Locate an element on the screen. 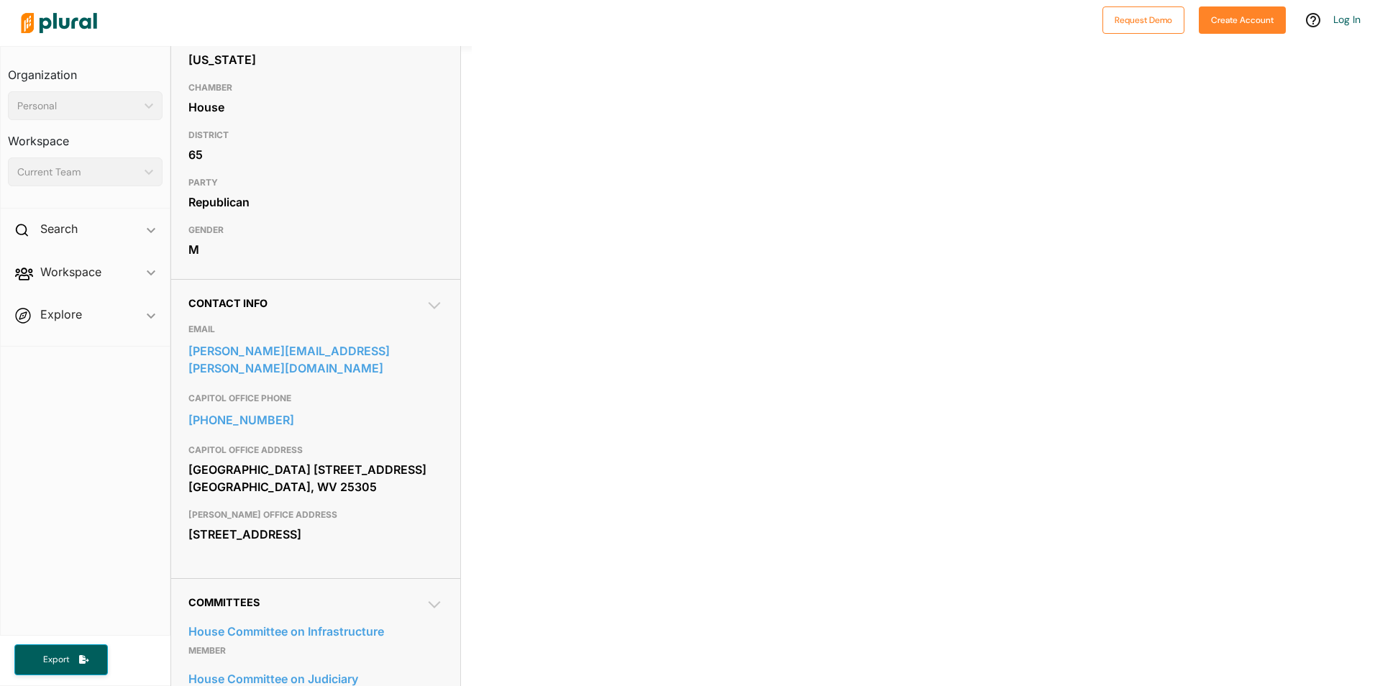 The width and height of the screenshot is (1375, 686). div: Current Team is located at coordinates (78, 172).